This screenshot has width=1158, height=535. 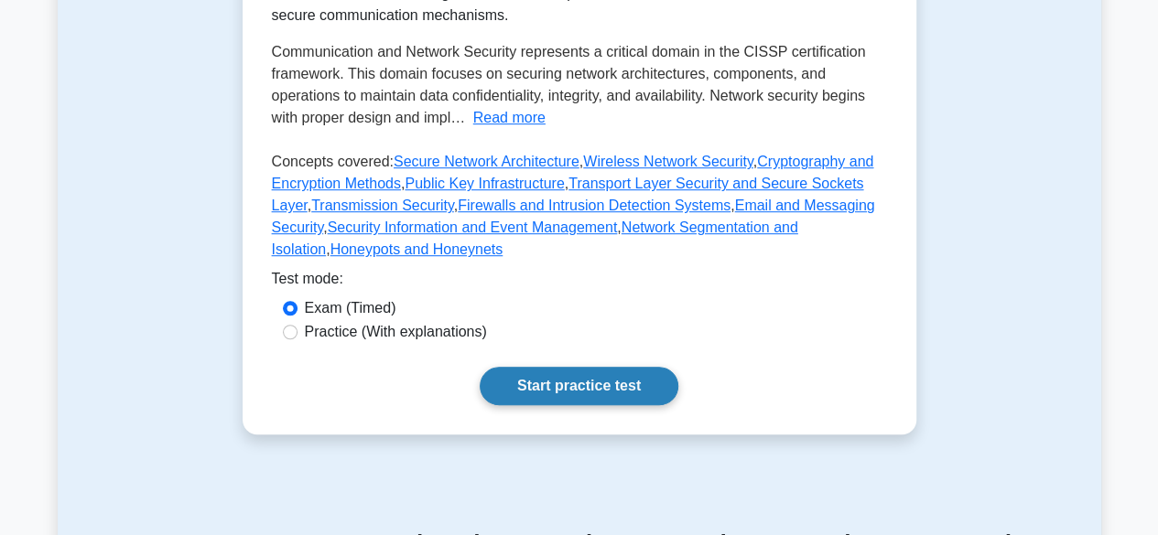 What do you see at coordinates (395, 332) in the screenshot?
I see `label: Practice (With explanations)` at bounding box center [395, 332].